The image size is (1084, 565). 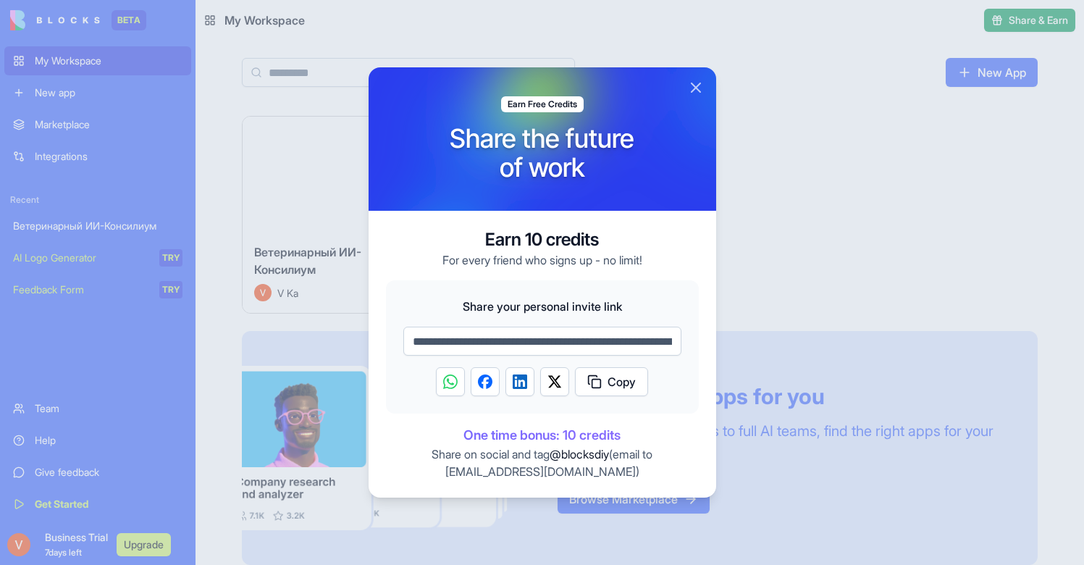 What do you see at coordinates (555, 382) in the screenshot?
I see `button: Share on Twitter` at bounding box center [555, 382].